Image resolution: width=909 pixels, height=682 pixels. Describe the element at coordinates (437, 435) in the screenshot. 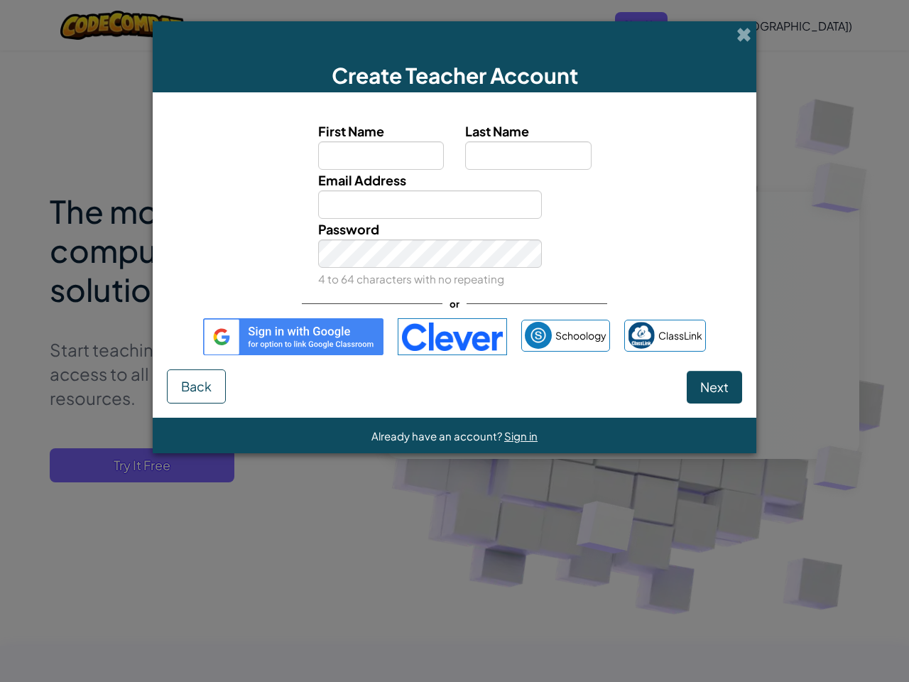

I see `span: Already have an account?` at that location.